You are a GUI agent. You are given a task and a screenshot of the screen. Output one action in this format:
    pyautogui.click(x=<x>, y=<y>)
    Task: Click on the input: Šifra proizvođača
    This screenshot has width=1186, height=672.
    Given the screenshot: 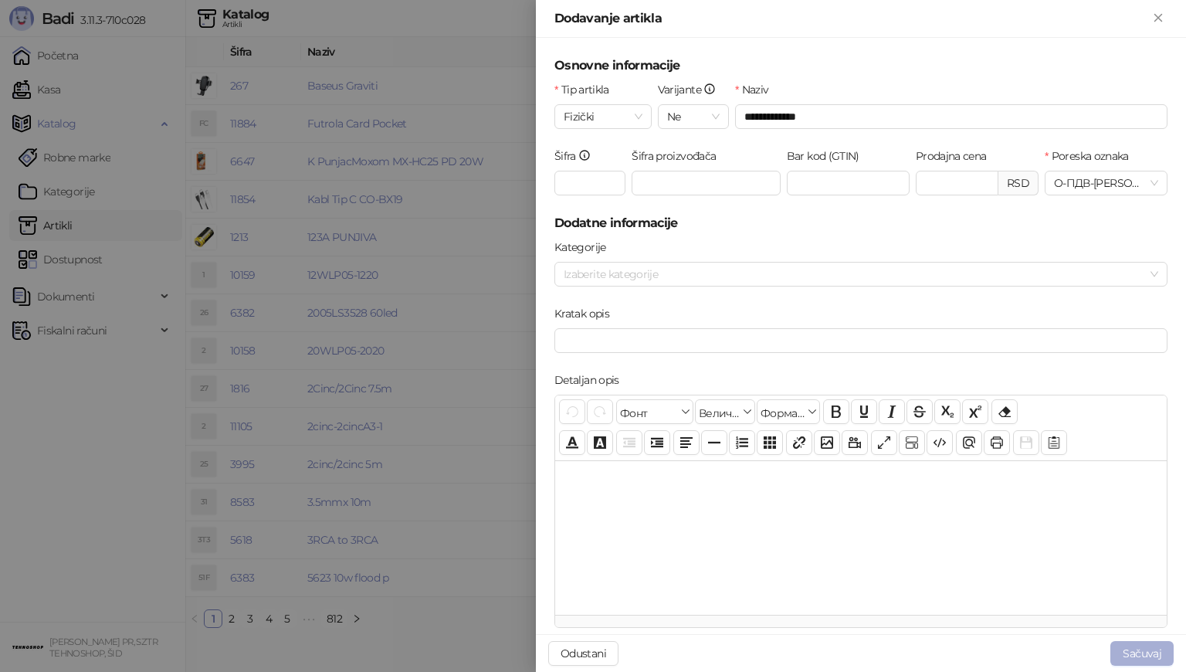 What is the action you would take?
    pyautogui.click(x=706, y=183)
    